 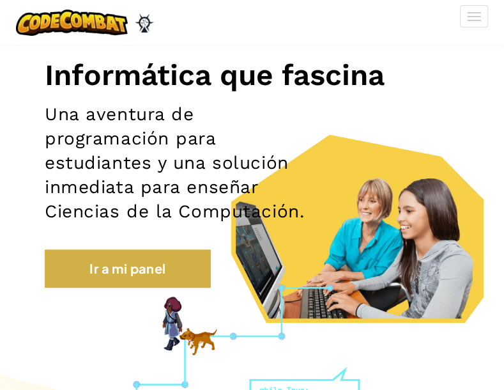 I want to click on h1: Informática que fascina, so click(x=252, y=75).